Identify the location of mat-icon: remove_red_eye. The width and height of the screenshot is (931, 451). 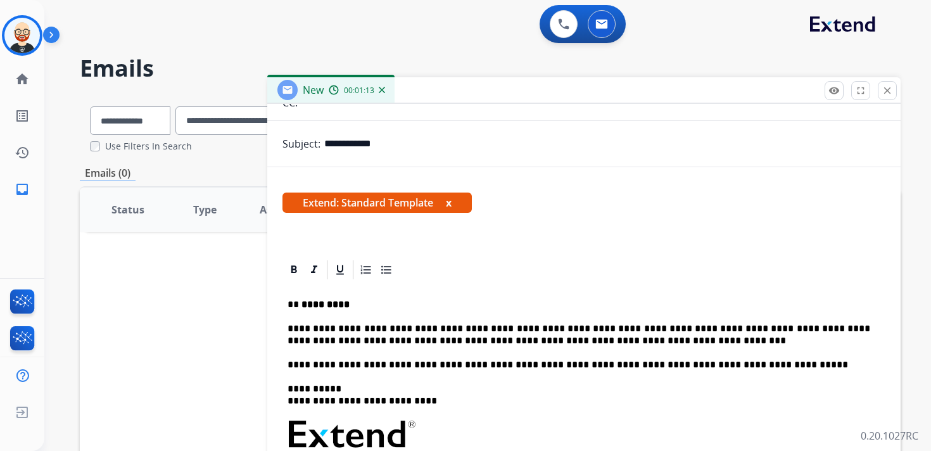
(834, 91).